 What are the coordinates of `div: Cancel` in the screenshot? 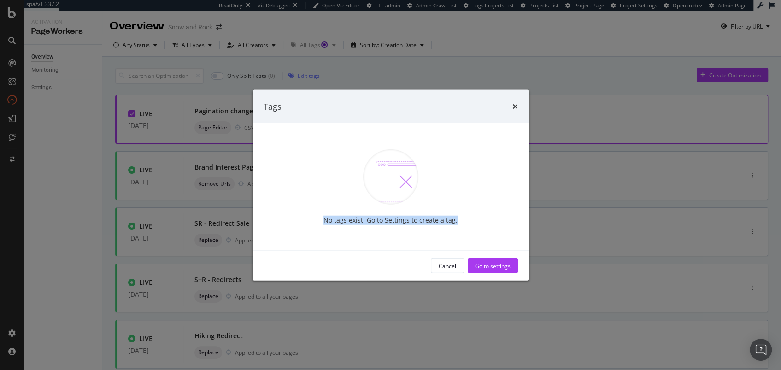 It's located at (447, 265).